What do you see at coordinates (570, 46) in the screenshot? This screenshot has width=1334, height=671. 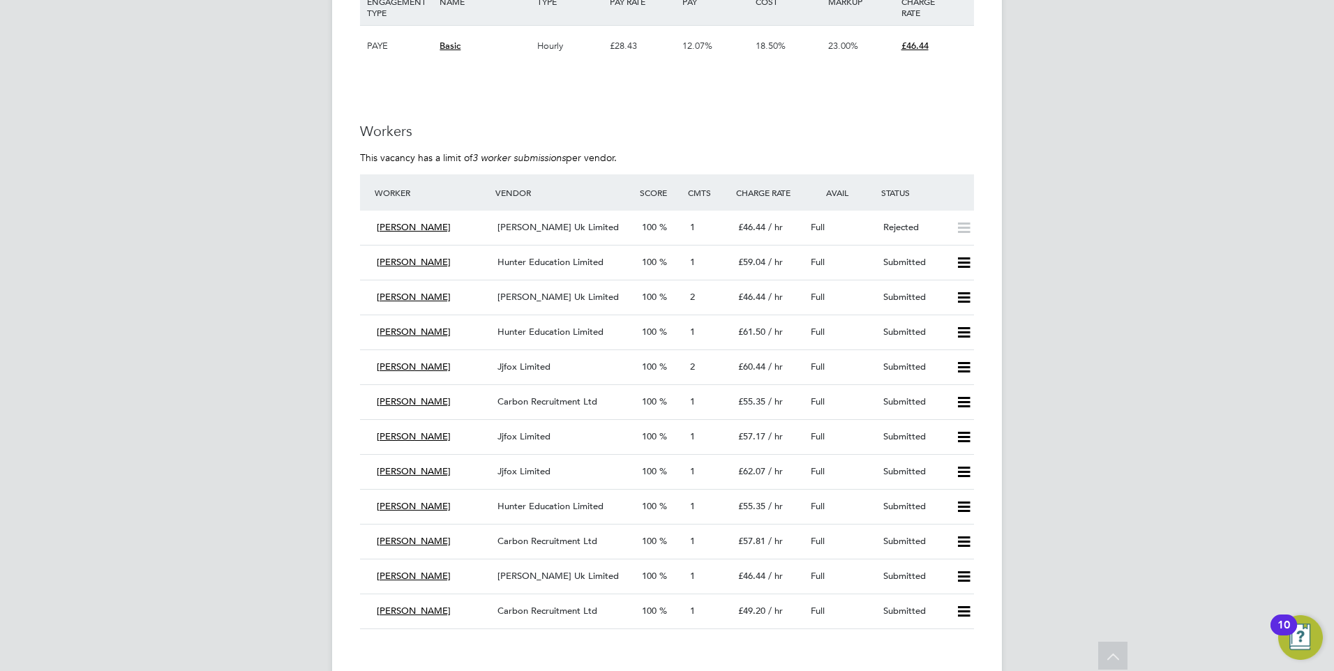 I see `div: Hourly` at bounding box center [570, 46].